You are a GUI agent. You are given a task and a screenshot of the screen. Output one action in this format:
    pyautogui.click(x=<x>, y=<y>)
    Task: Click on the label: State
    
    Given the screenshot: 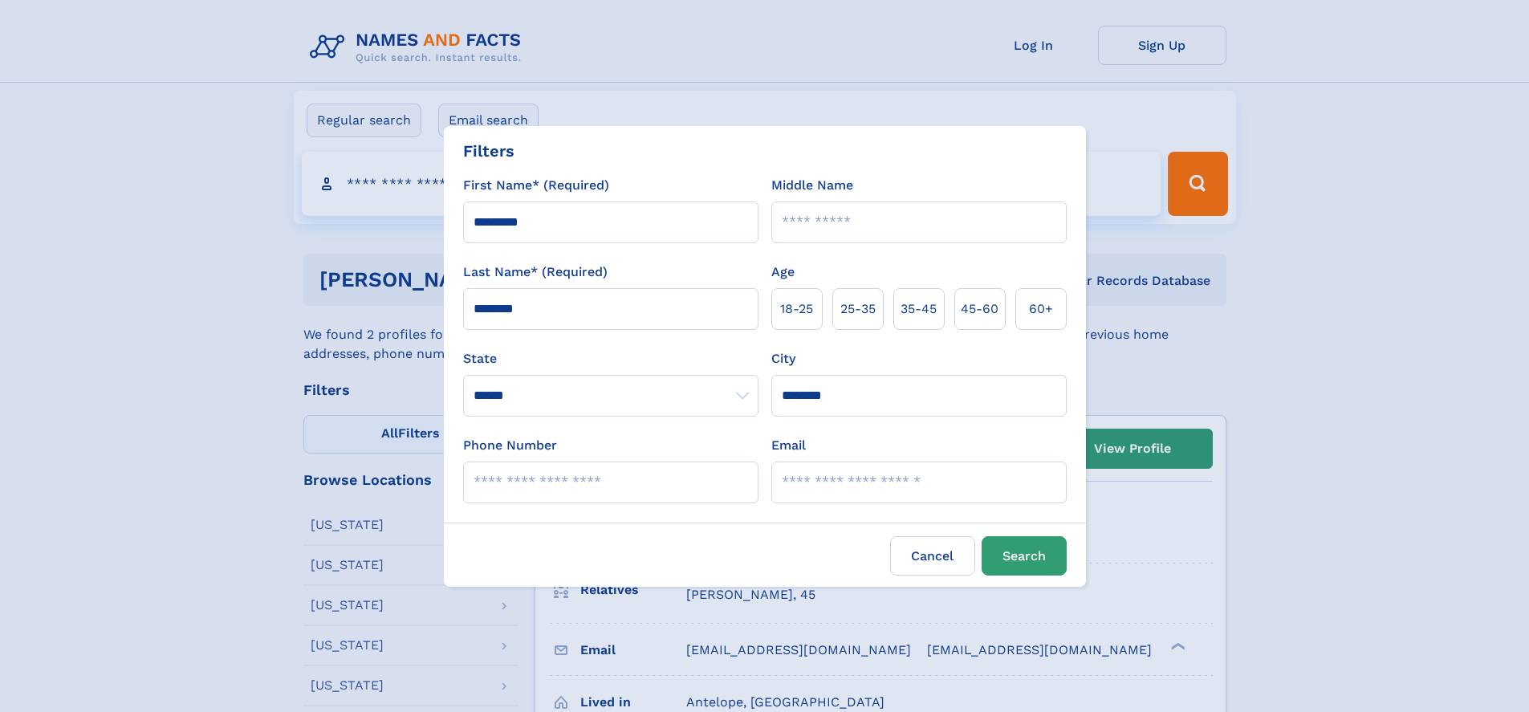 What is the action you would take?
    pyautogui.click(x=611, y=359)
    